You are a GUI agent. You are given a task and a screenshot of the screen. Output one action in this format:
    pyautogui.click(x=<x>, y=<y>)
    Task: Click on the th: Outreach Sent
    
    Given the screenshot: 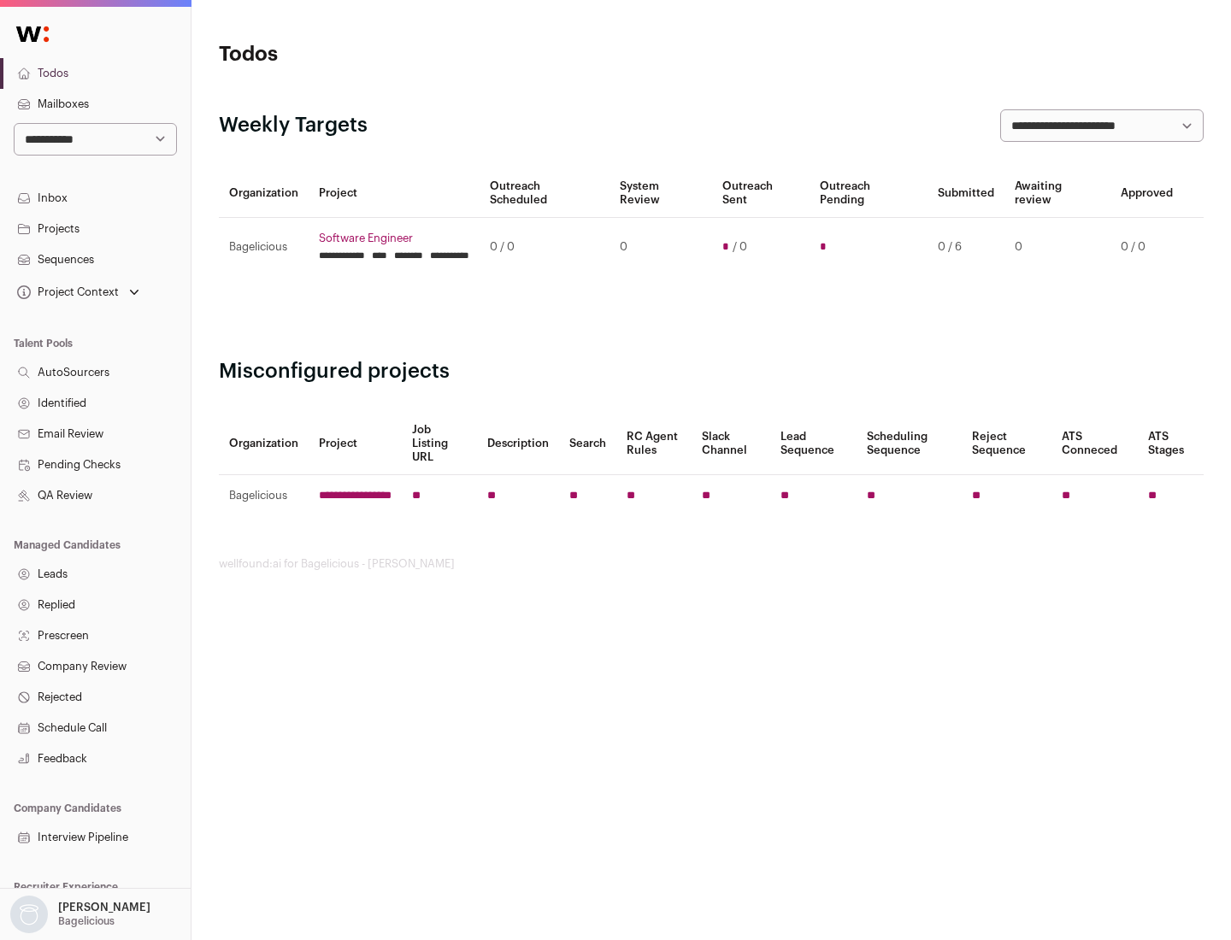 What is the action you would take?
    pyautogui.click(x=761, y=193)
    